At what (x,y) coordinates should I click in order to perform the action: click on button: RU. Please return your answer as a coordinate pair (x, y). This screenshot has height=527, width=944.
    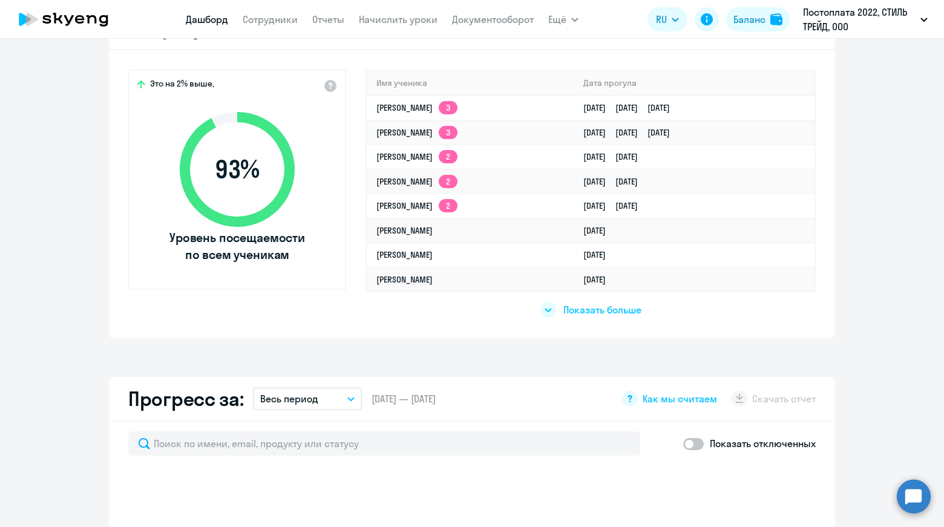
    Looking at the image, I should click on (668, 19).